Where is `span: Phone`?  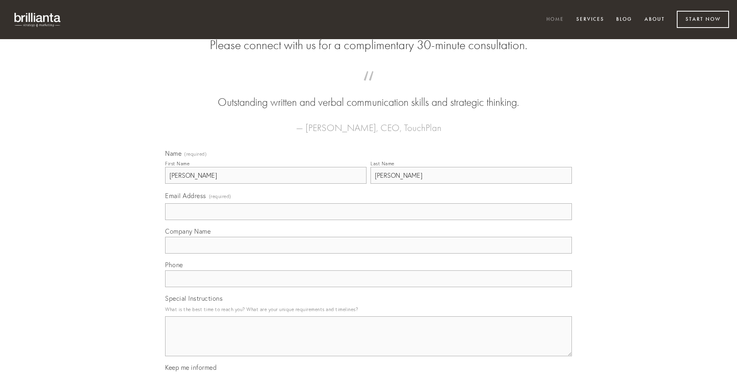
span: Phone is located at coordinates (174, 265).